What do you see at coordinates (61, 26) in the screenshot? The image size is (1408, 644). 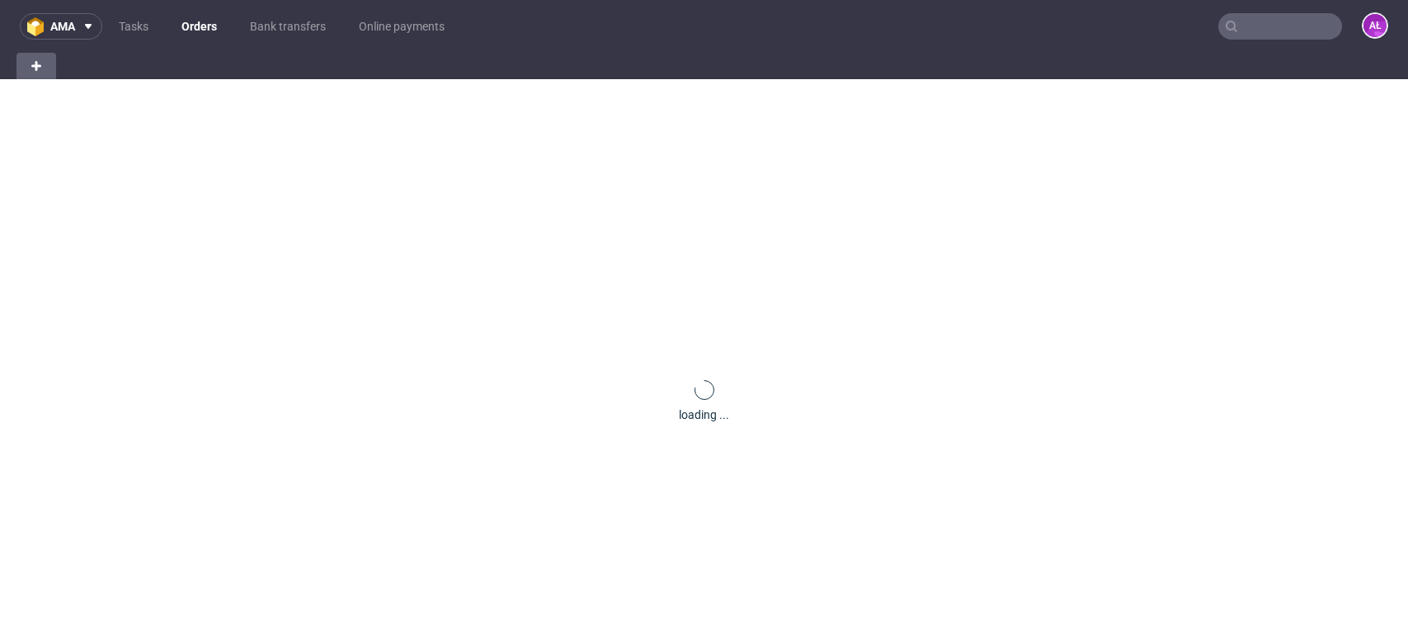 I see `button: ama` at bounding box center [61, 26].